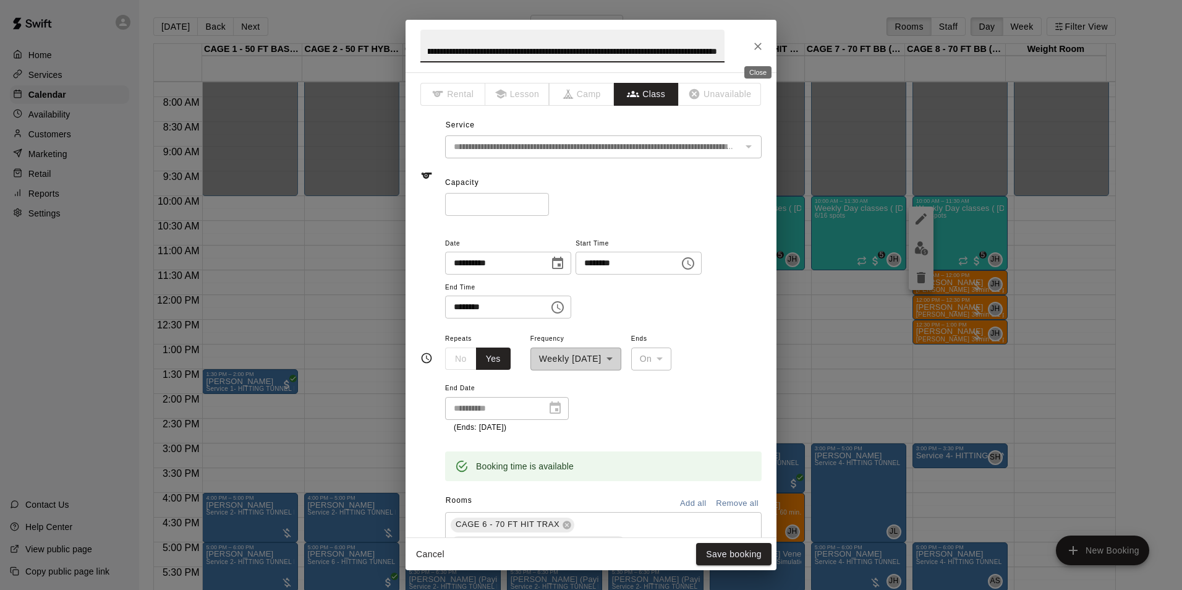 The height and width of the screenshot is (590, 1182). What do you see at coordinates (507, 388) in the screenshot?
I see `span: End Date` at bounding box center [507, 388].